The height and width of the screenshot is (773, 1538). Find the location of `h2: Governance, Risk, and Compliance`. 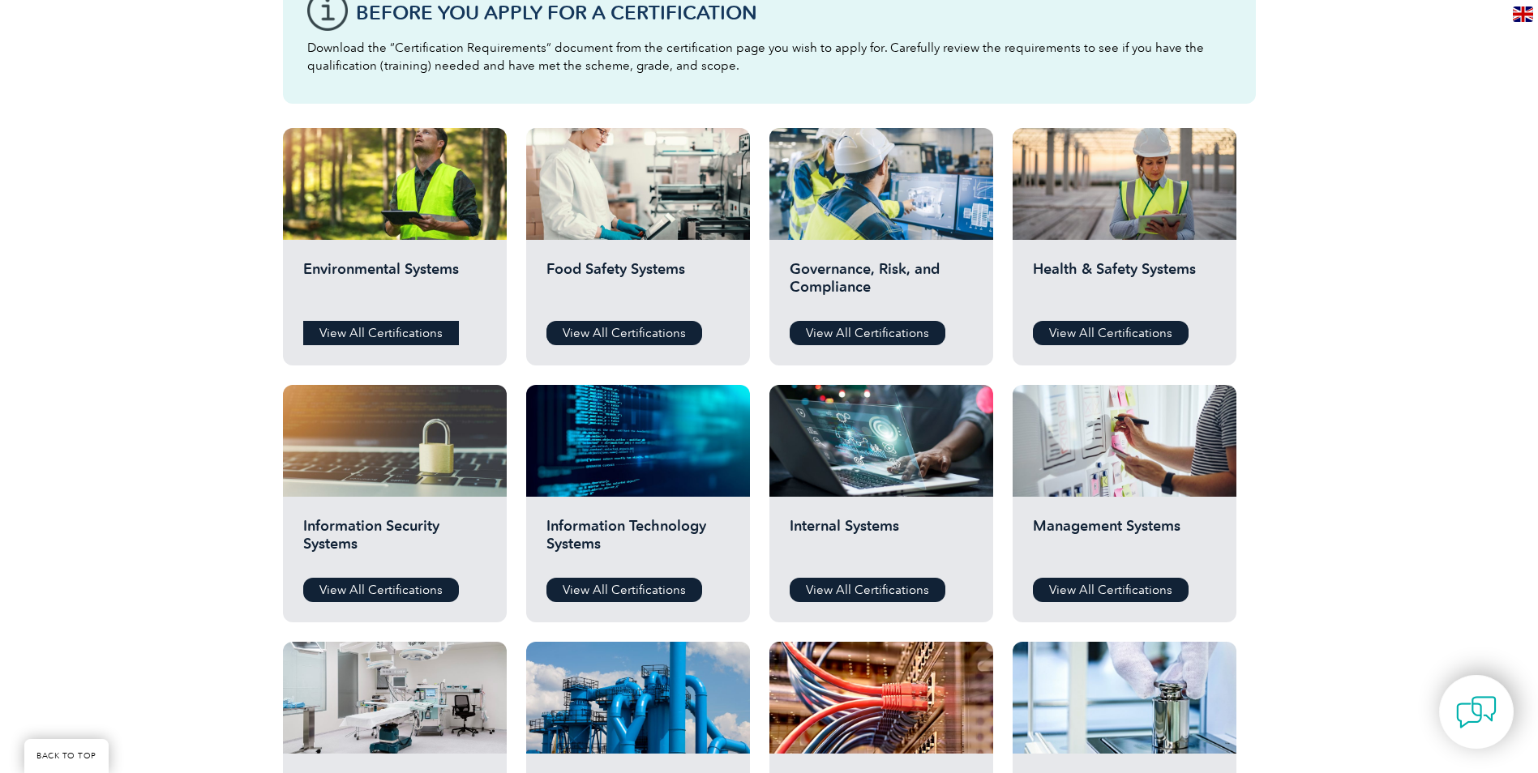

h2: Governance, Risk, and Compliance is located at coordinates (881, 284).